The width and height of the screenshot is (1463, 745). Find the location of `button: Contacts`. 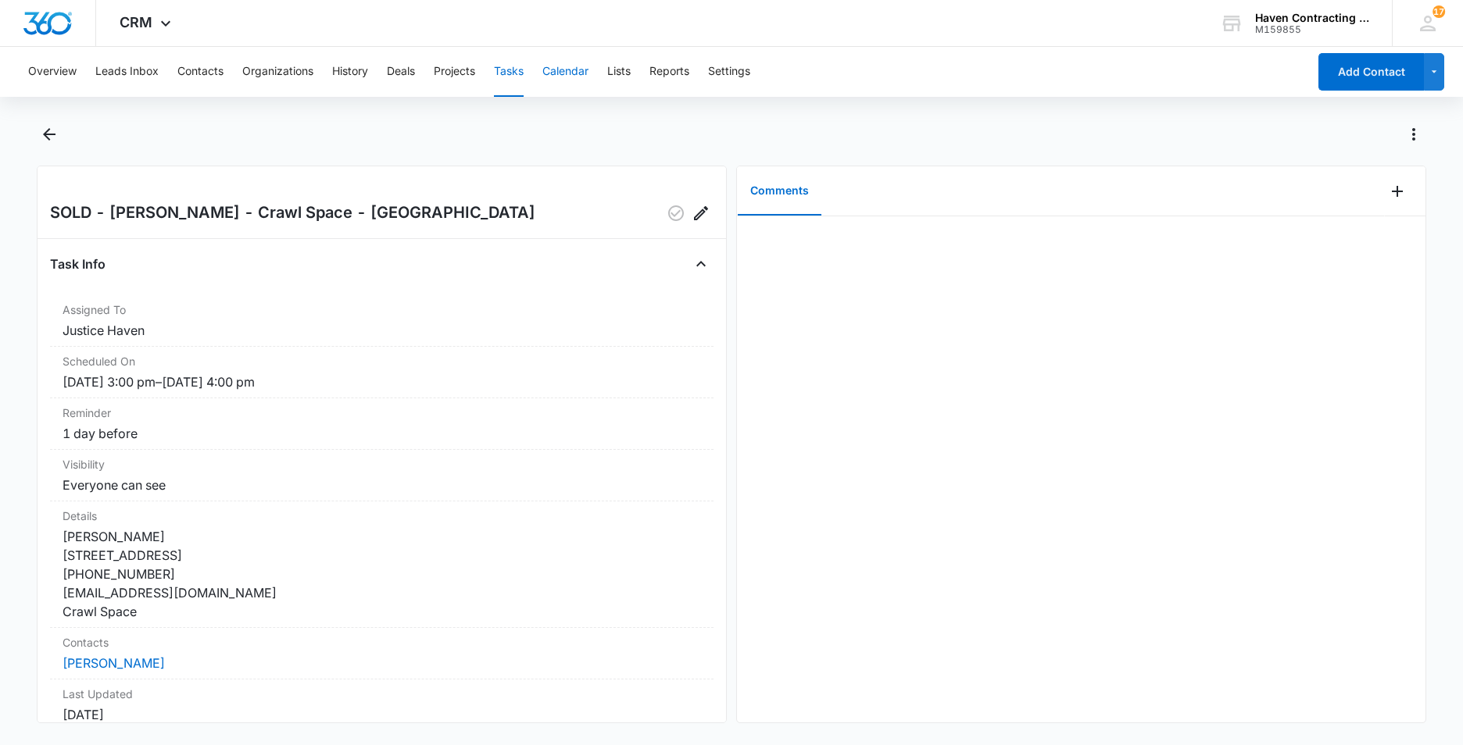

button: Contacts is located at coordinates (200, 72).